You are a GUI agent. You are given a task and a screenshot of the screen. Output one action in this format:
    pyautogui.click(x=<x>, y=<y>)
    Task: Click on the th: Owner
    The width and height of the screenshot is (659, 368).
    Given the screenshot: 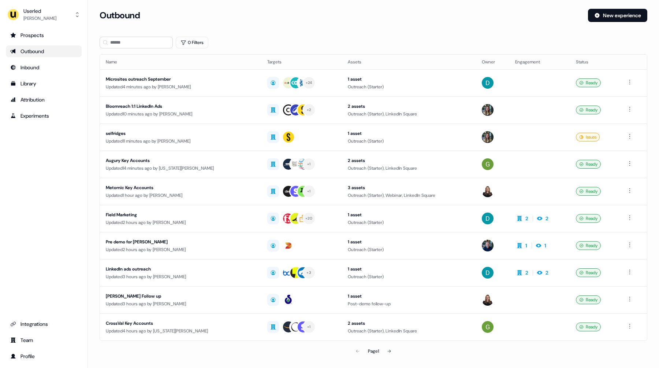 What is the action you would take?
    pyautogui.click(x=493, y=62)
    